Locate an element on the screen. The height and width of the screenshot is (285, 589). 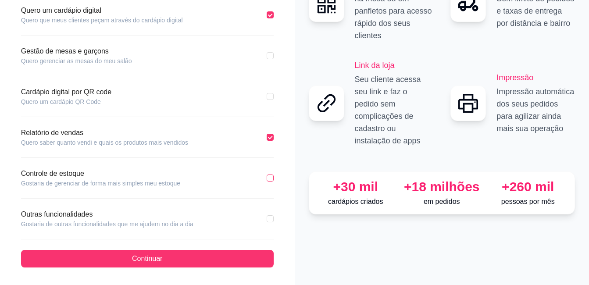
article: Quero que meus clientes peçam através do cardápio digital is located at coordinates (102, 20).